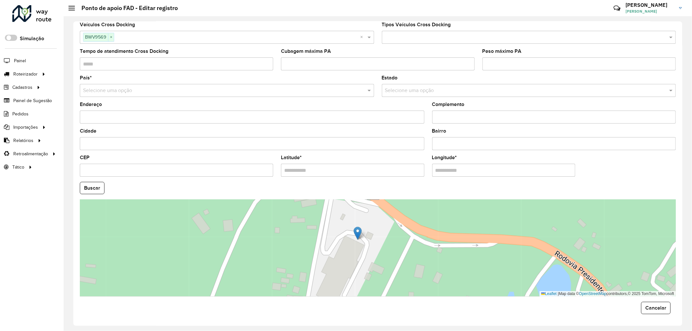  Describe the element at coordinates (502, 51) in the screenshot. I see `label: Peso máximo PA` at that location.